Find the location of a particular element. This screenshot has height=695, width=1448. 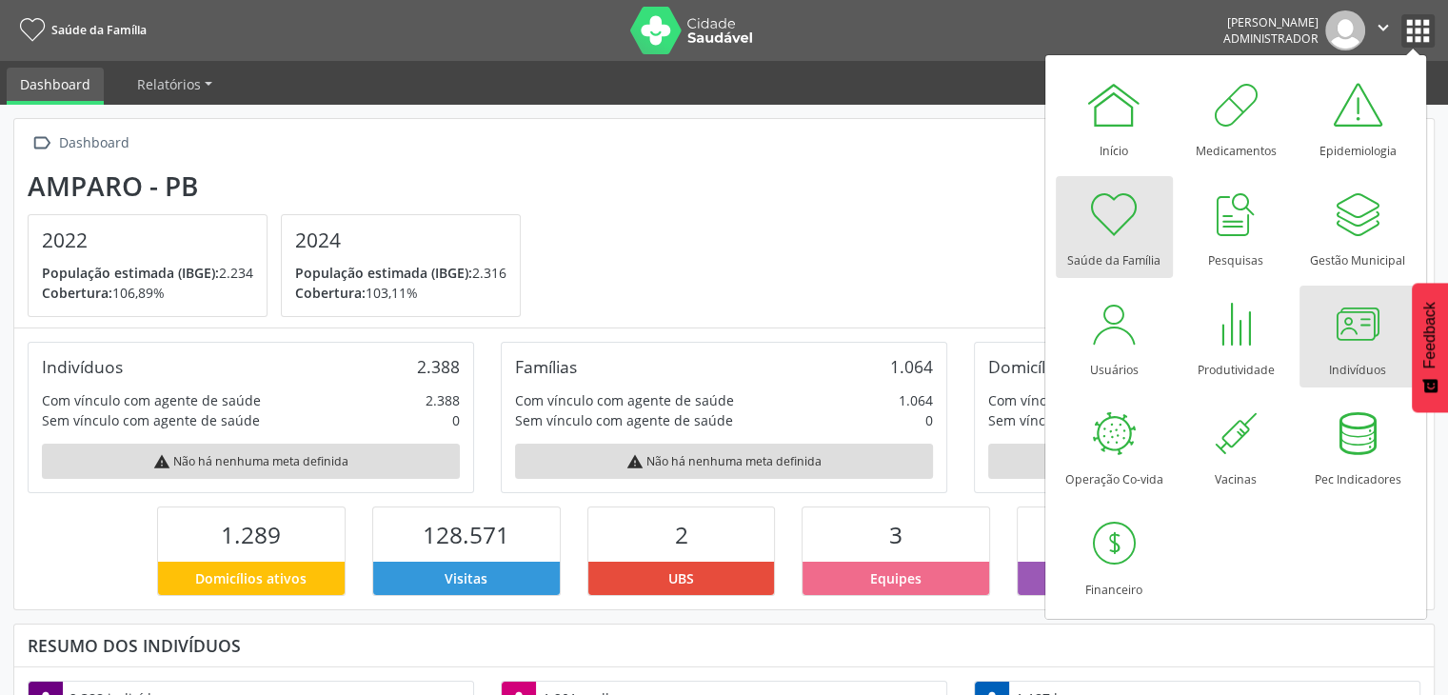

p: 2.234 is located at coordinates (148, 272).